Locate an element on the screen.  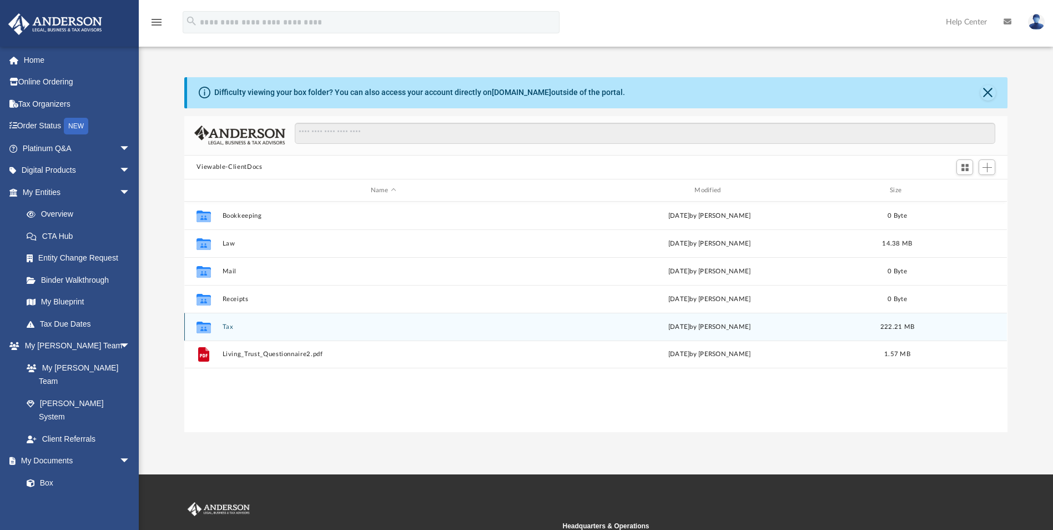
span: 1.57 MB is located at coordinates (897, 354).